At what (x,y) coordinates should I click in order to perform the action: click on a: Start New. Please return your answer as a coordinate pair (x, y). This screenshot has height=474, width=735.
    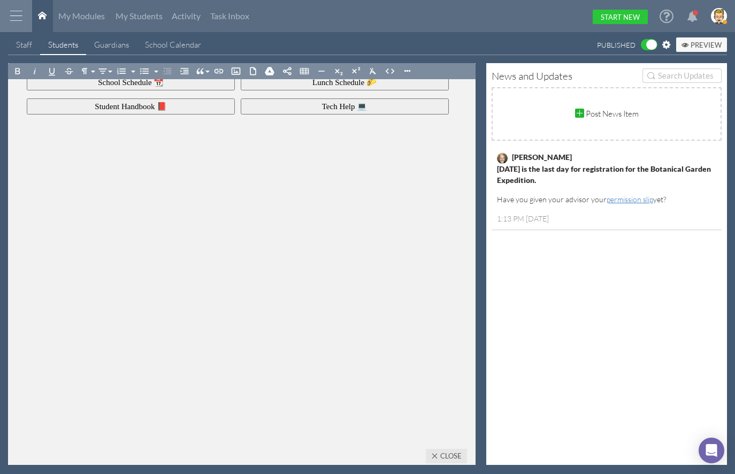
    Looking at the image, I should click on (620, 17).